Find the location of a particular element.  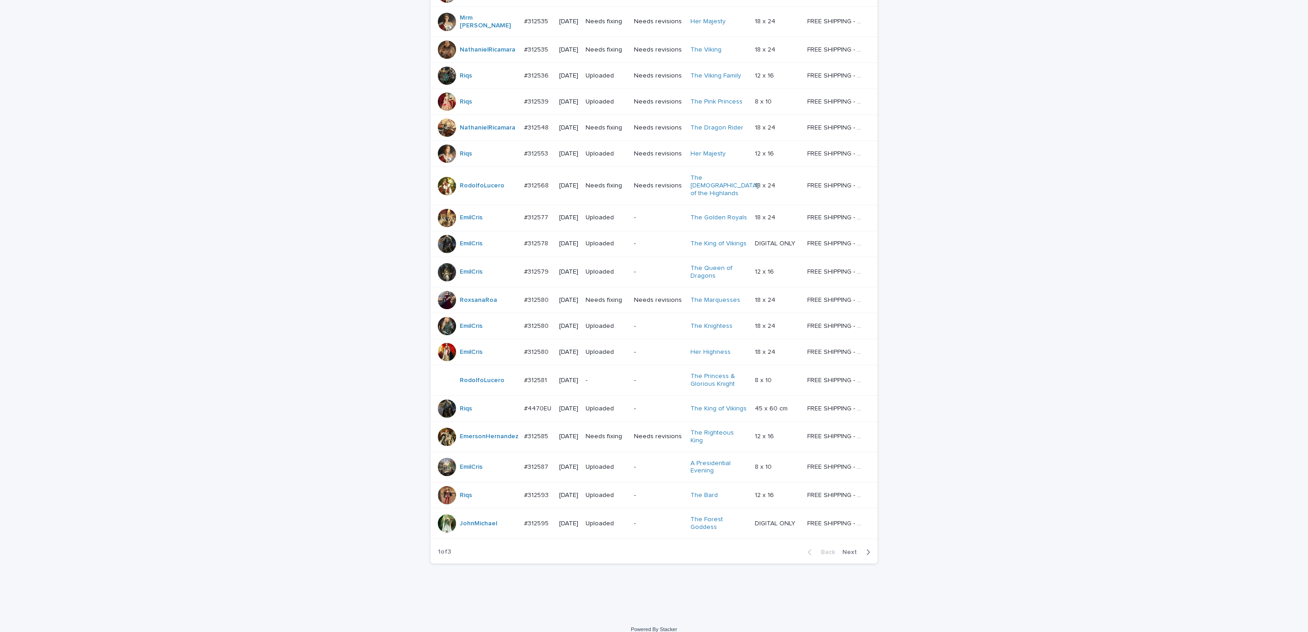

p: #312587 is located at coordinates (537, 466).